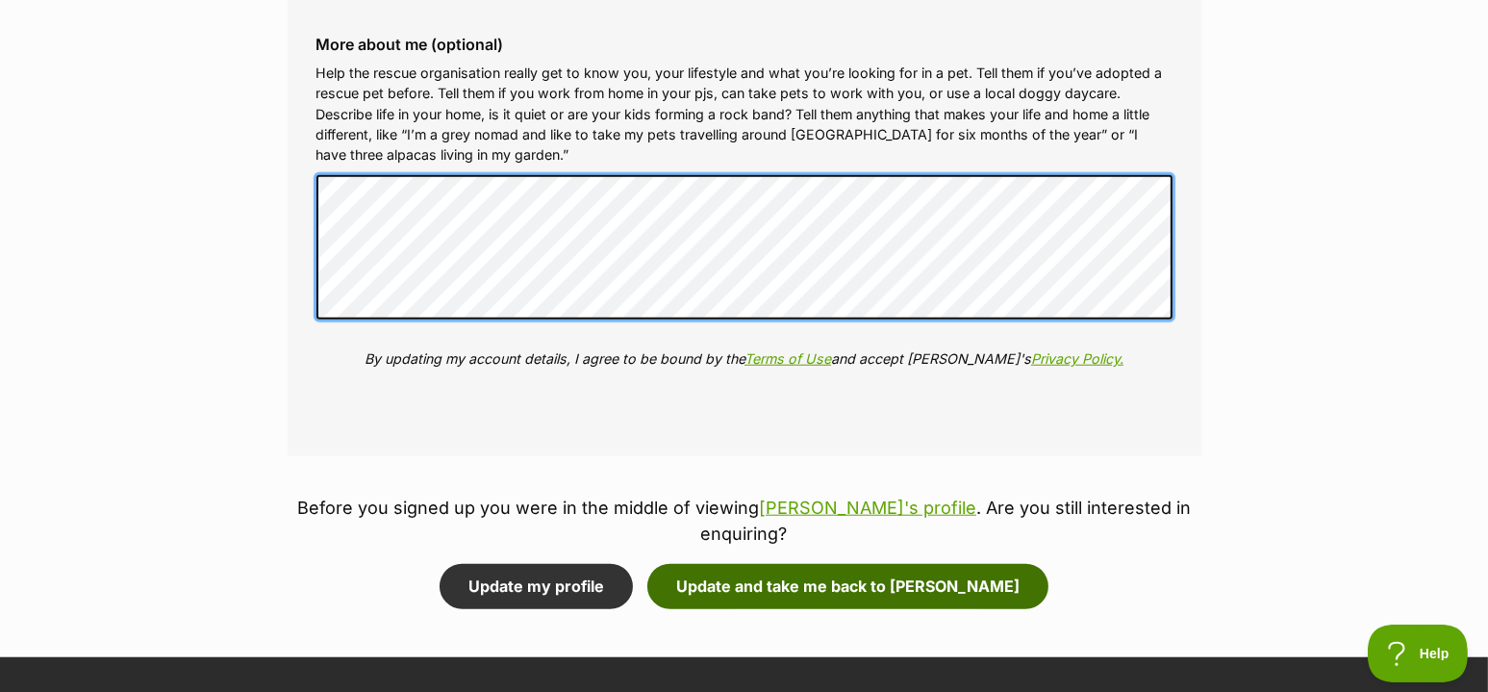 The height and width of the screenshot is (692, 1488). I want to click on a: Privacy Policy., so click(1077, 358).